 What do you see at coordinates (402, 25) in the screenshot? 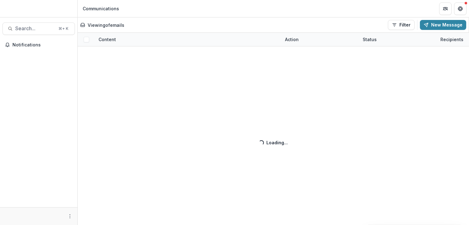
I see `button: Filter` at bounding box center [402, 25].